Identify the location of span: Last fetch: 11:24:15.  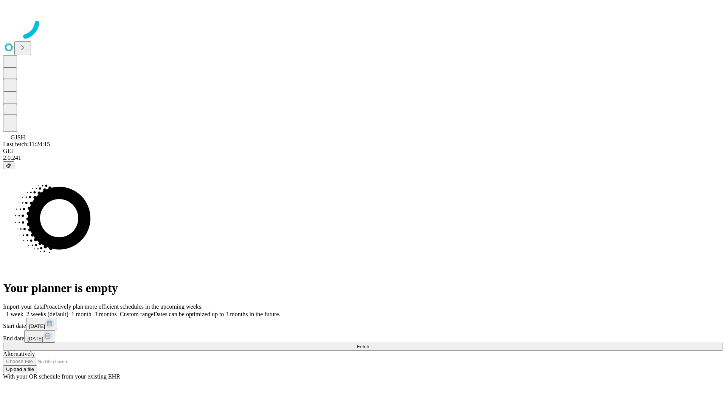
(26, 144).